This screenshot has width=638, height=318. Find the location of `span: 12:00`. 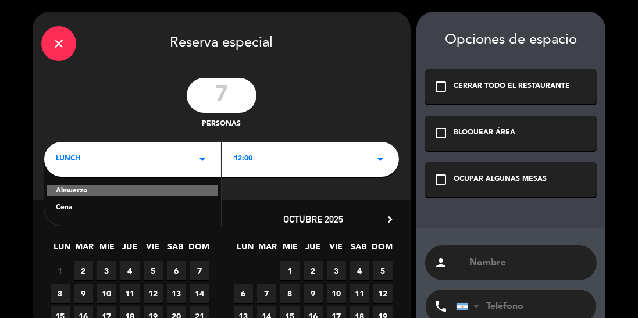

span: 12:00 is located at coordinates (243, 159).